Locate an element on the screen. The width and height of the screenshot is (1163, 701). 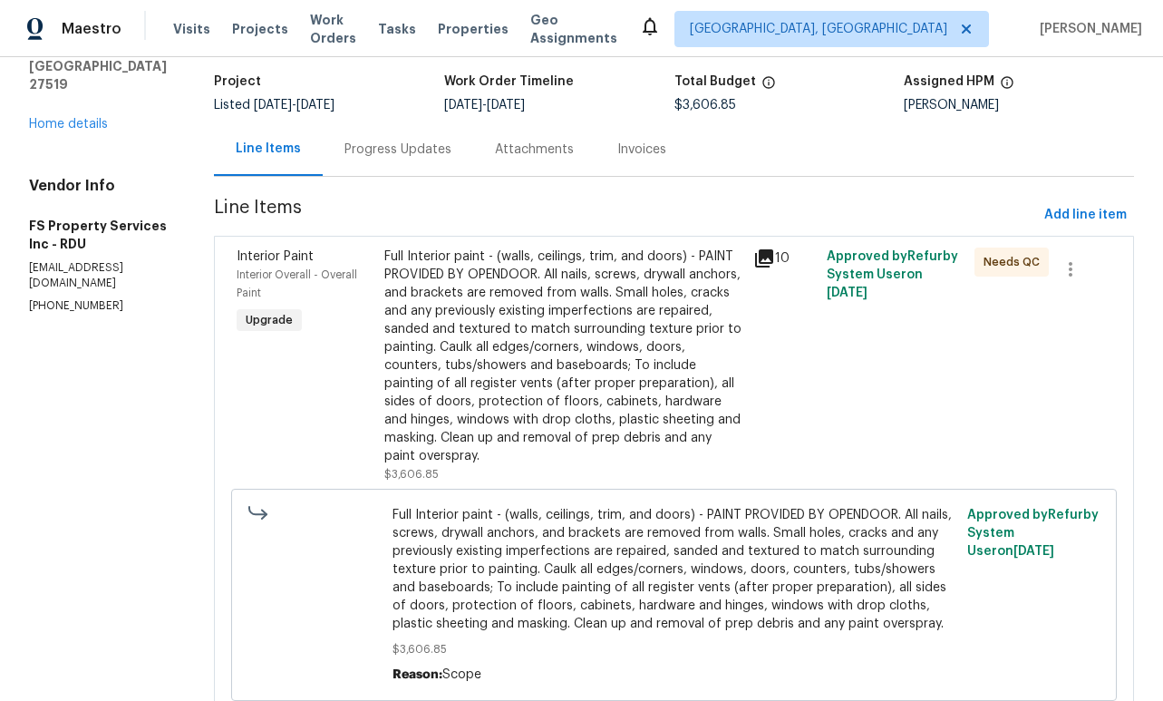
span: Work Orders is located at coordinates (333, 29).